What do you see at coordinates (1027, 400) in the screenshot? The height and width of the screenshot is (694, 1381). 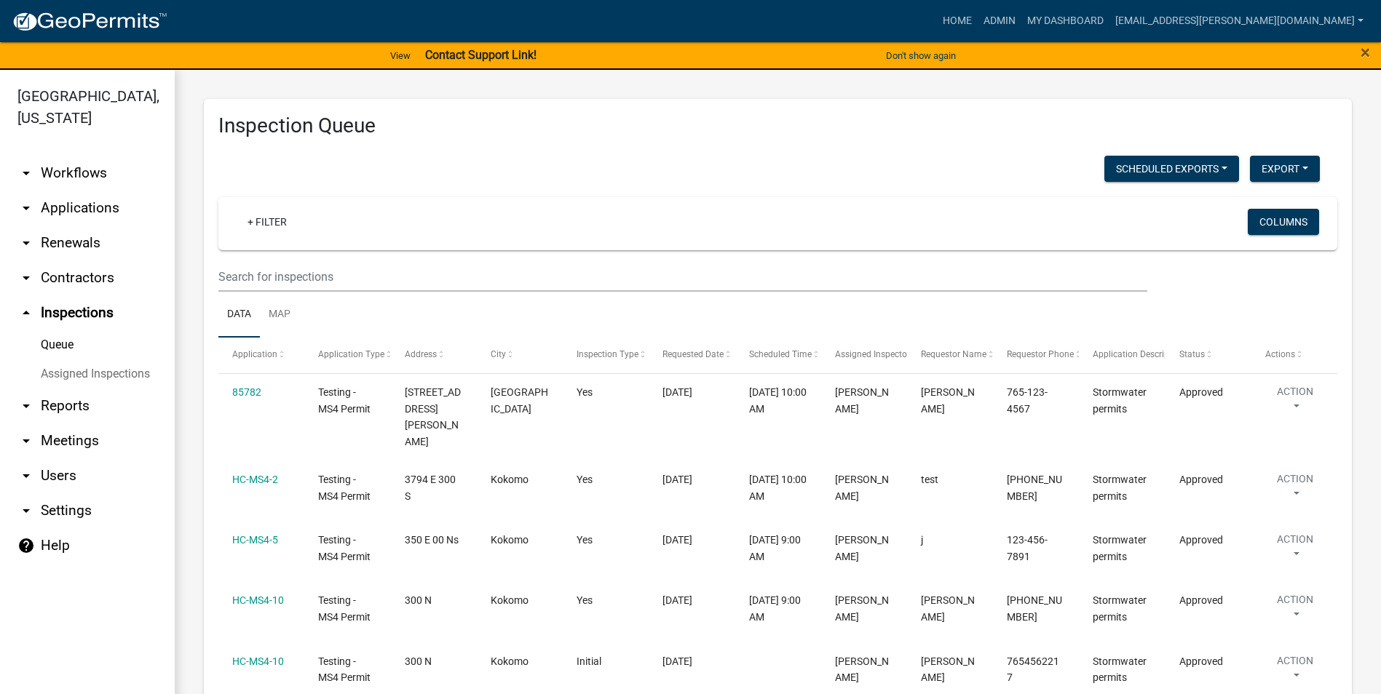 I see `span: 765-123-4567` at bounding box center [1027, 400].